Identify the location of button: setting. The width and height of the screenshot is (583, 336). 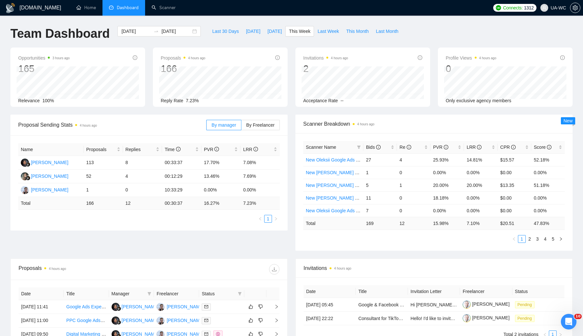
(575, 8).